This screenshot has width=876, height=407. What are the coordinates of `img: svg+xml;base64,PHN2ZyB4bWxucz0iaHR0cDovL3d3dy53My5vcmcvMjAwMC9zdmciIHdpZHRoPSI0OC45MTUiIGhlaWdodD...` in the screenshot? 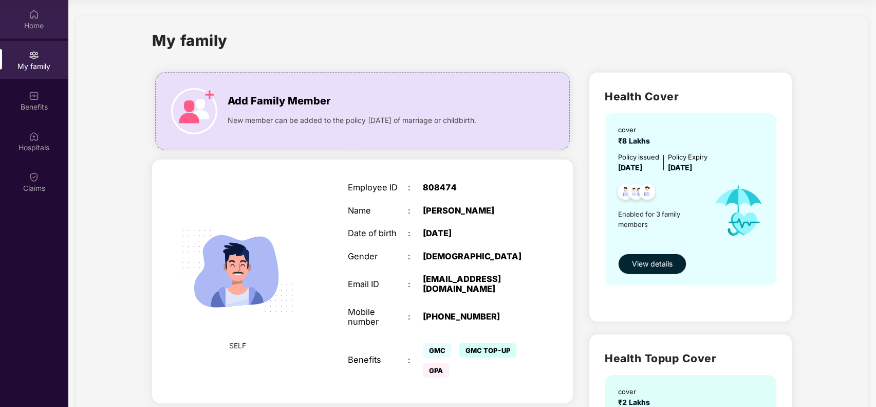 It's located at (636, 193).